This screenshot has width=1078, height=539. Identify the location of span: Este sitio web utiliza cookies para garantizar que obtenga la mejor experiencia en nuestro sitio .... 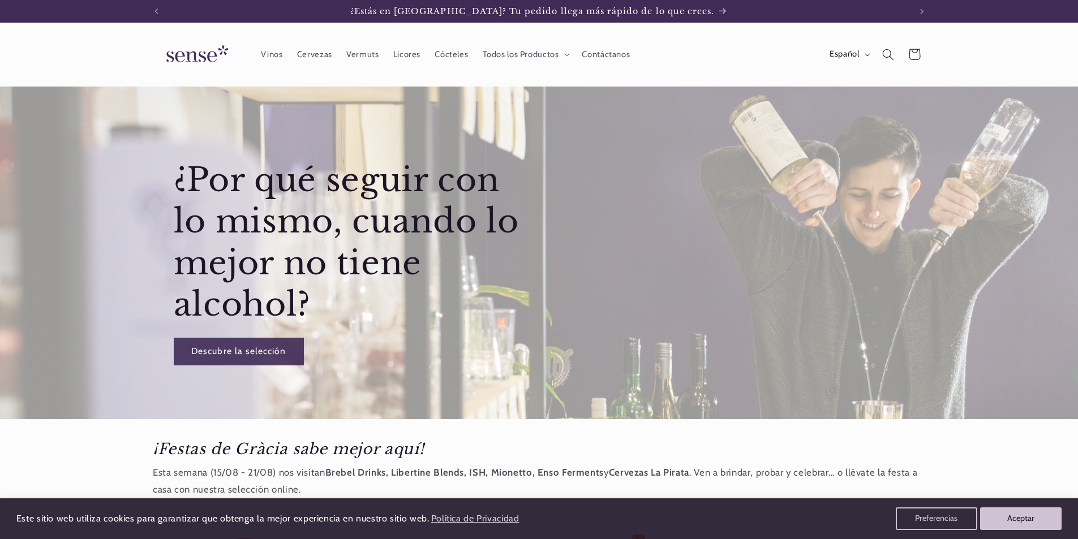
(223, 518).